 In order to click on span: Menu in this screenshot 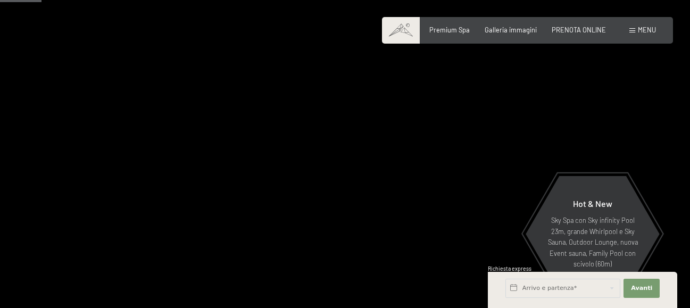, I will do `click(647, 30)`.